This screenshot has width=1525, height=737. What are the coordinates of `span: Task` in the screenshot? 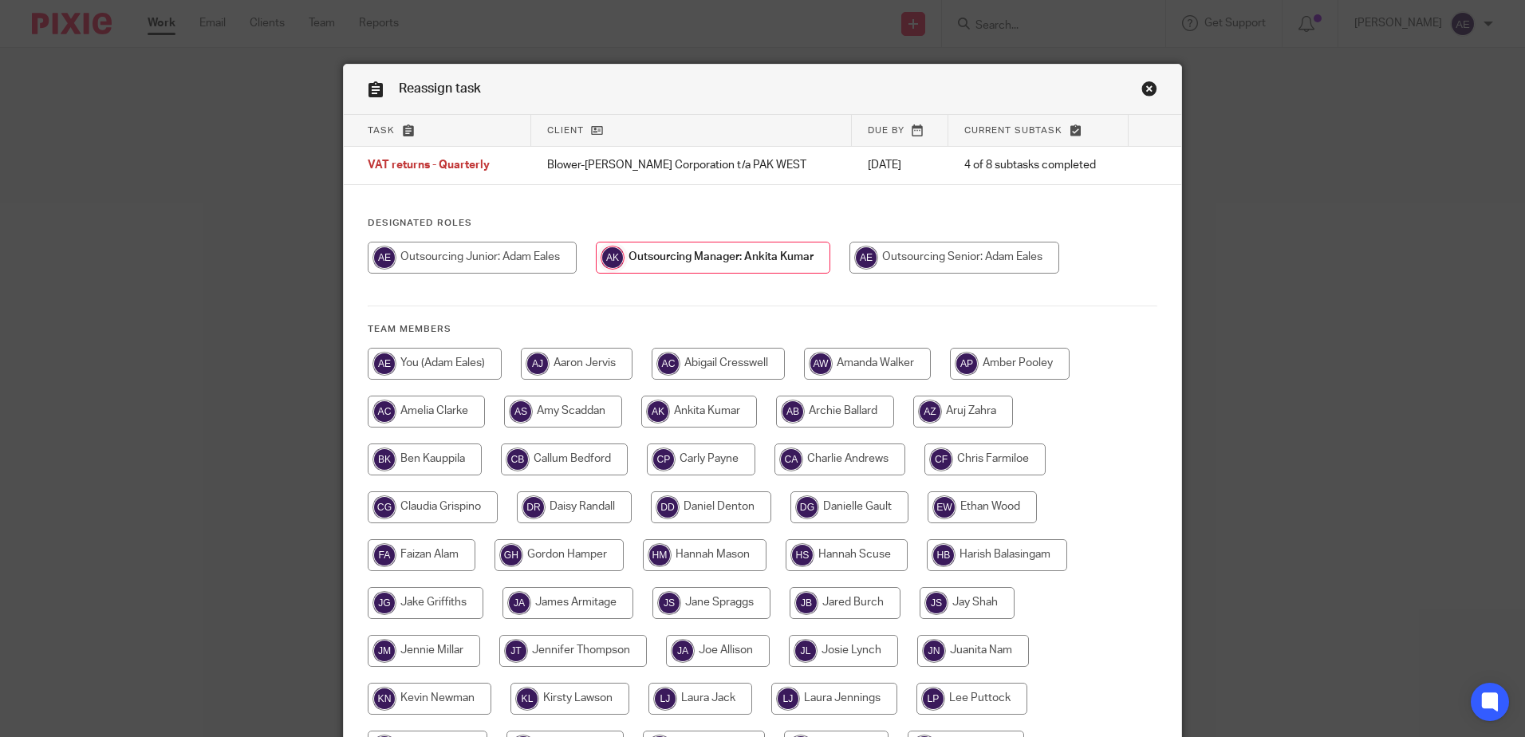 It's located at (381, 130).